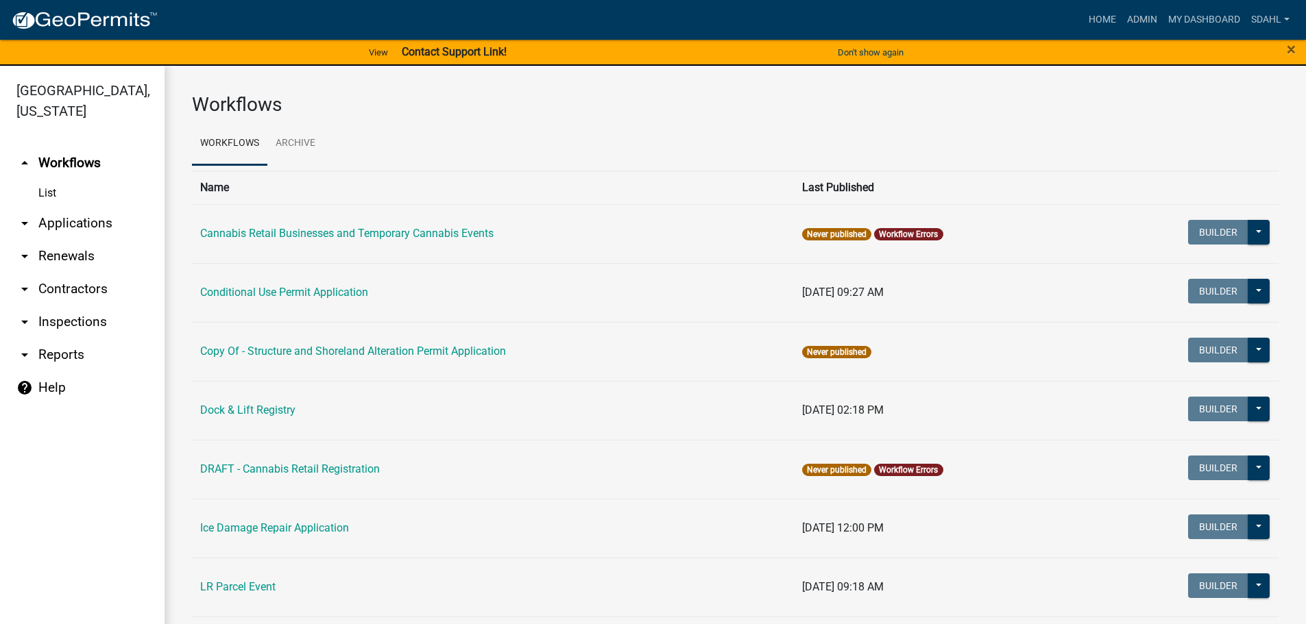  Describe the element at coordinates (454, 51) in the screenshot. I see `strong: Contact Support Link!` at that location.